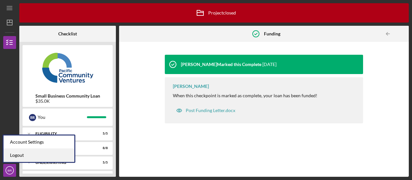 The height and width of the screenshot is (180, 412). What do you see at coordinates (206, 110) in the screenshot?
I see `button: Post Funding Letter.docx` at bounding box center [206, 110].